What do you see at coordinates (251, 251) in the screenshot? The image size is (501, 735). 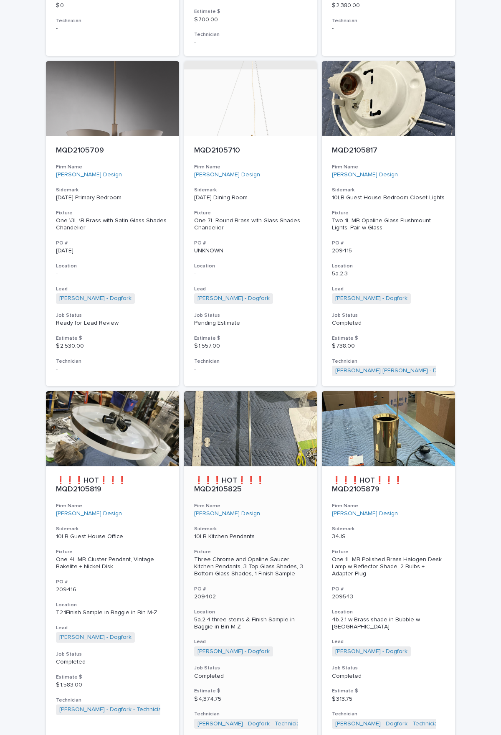 I see `p: UNKNOWN` at bounding box center [251, 251].